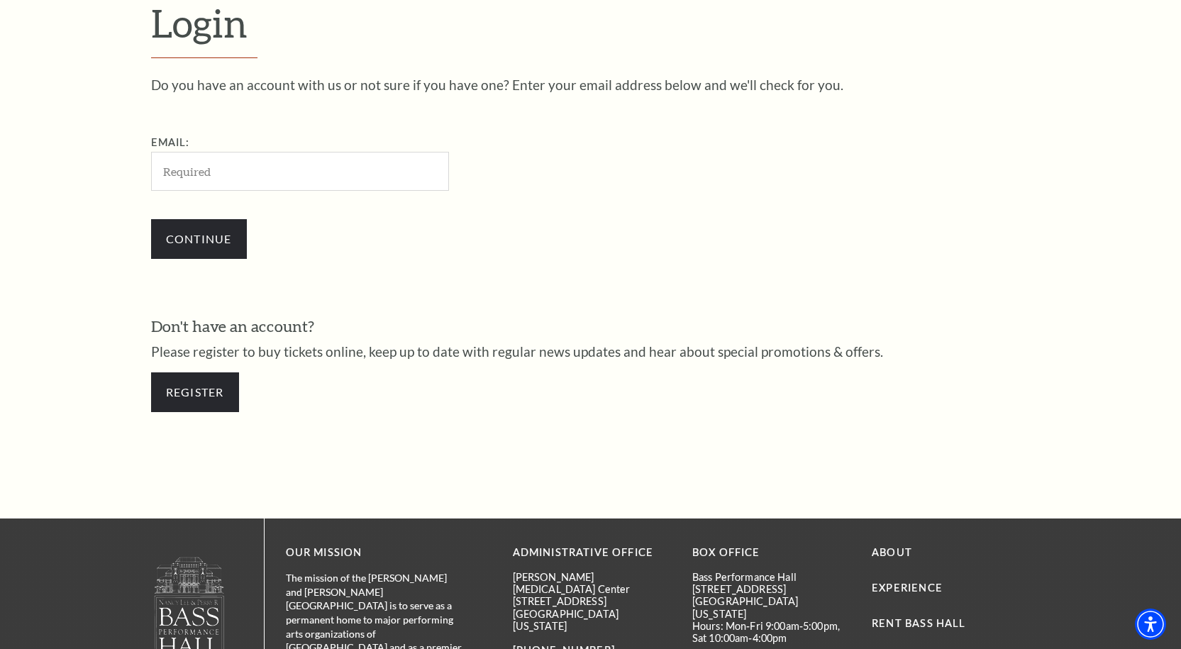  Describe the element at coordinates (918, 623) in the screenshot. I see `a: Rent Bass Hall` at that location.